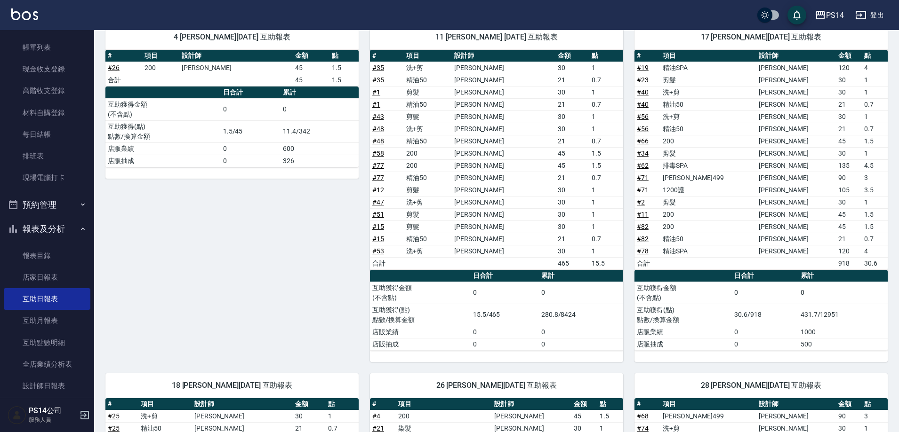 This screenshot has height=432, width=899. What do you see at coordinates (378, 153) in the screenshot?
I see `a: #58` at bounding box center [378, 153].